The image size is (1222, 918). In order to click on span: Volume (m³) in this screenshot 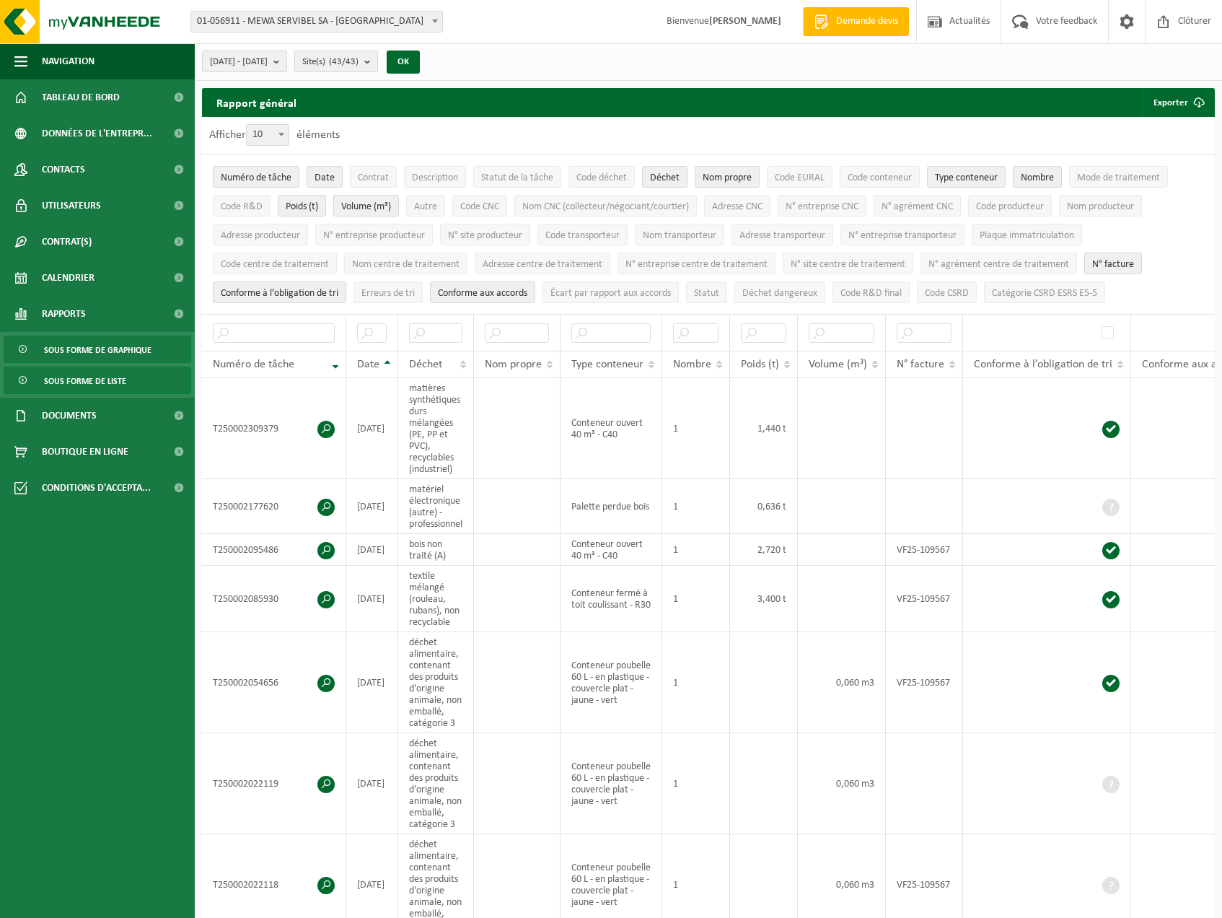, I will do `click(366, 206)`.